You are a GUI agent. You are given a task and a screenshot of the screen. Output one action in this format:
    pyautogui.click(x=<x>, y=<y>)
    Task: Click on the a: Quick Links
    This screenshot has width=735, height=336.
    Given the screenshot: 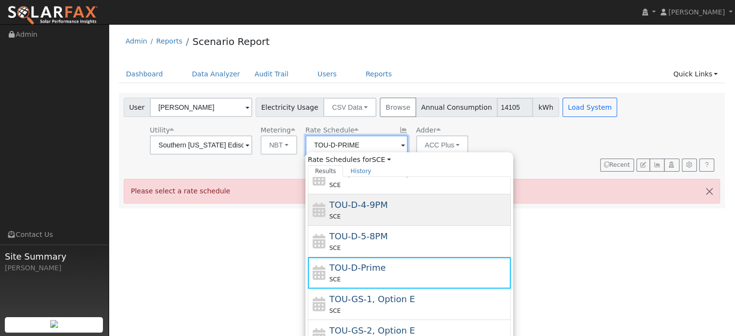 What is the action you would take?
    pyautogui.click(x=695, y=74)
    